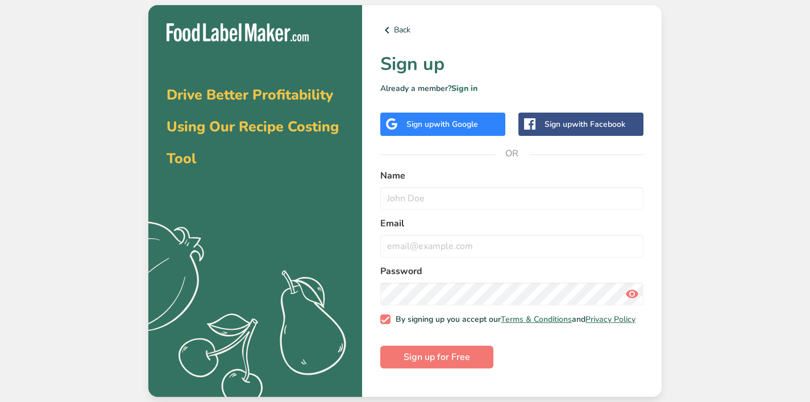  I want to click on label: Name, so click(511, 176).